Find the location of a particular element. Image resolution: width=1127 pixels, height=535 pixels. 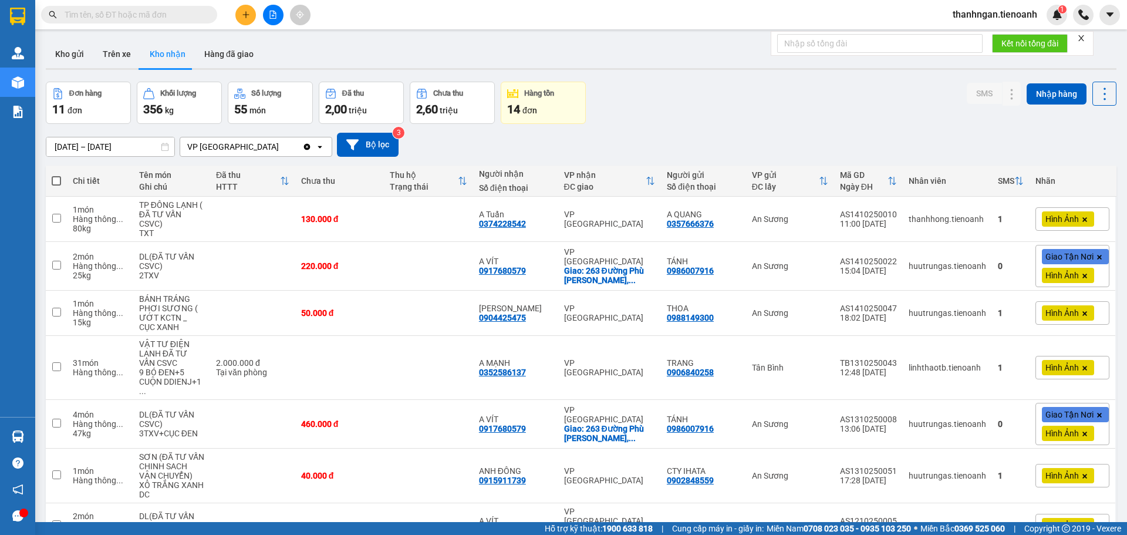

div: 0904425475 is located at coordinates (503, 318).